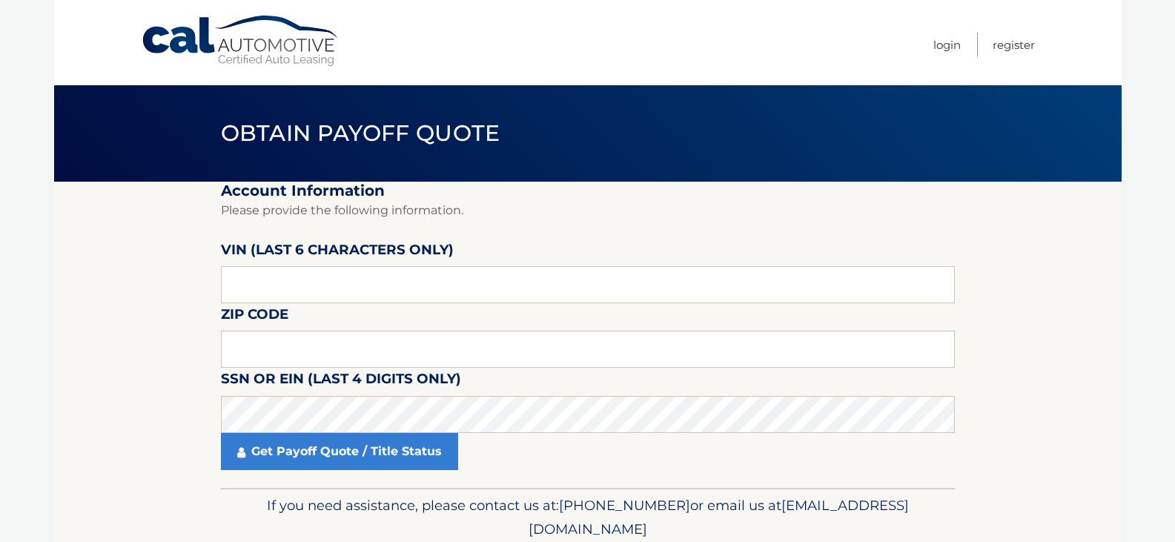 The width and height of the screenshot is (1175, 542). What do you see at coordinates (337, 252) in the screenshot?
I see `label: VIN (last 6 characters only)` at bounding box center [337, 252].